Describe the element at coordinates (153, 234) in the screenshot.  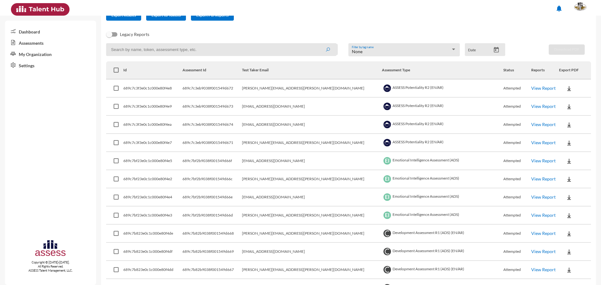
I see `td: 689c7b823e0c1c000e80f4de` at that location.